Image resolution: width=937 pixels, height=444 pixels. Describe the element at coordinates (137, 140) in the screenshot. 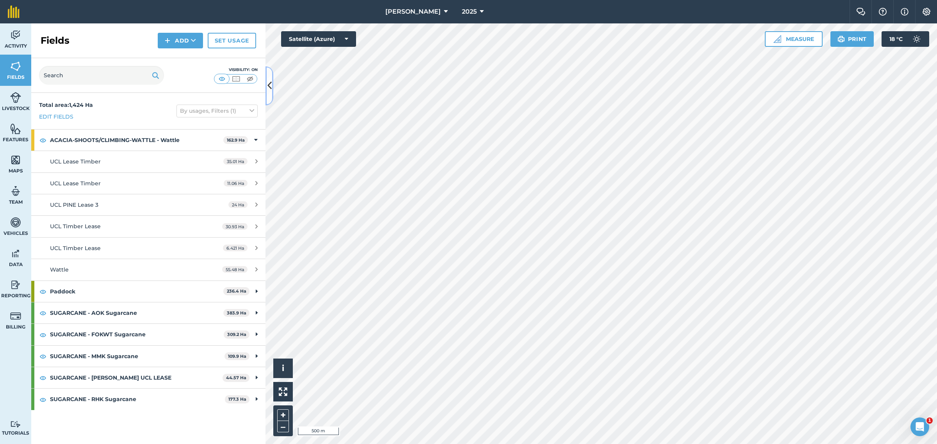

I see `strong: ACACIA-SHOOTS/CLIMBING-WATTLE - Wattle` at that location.